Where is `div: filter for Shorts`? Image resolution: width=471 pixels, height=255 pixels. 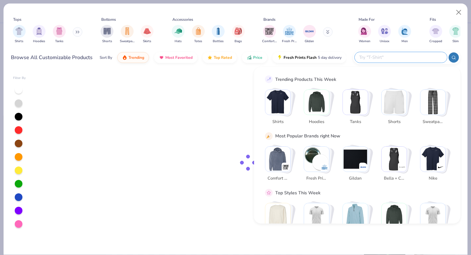
div: filter for Shorts is located at coordinates (107, 34).